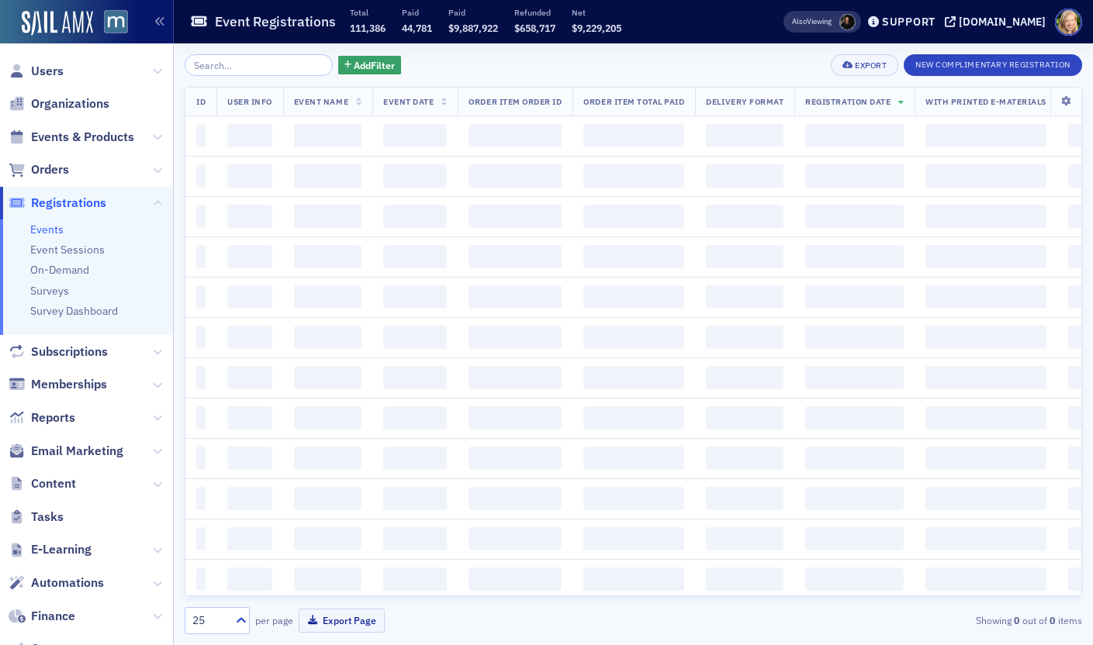 The height and width of the screenshot is (645, 1093). I want to click on a: Event Sessions, so click(67, 250).